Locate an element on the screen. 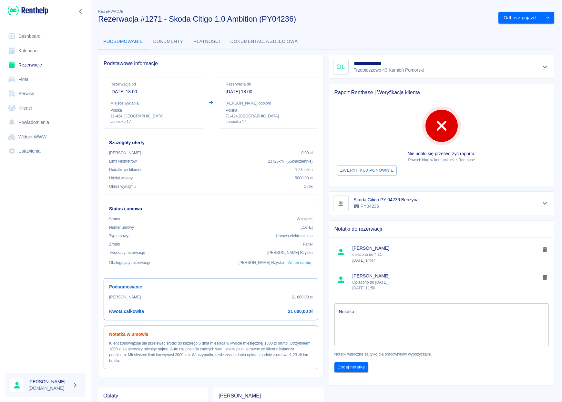 This screenshot has height=402, width=562. span: ( 65 km dziennie ) is located at coordinates (300, 161).